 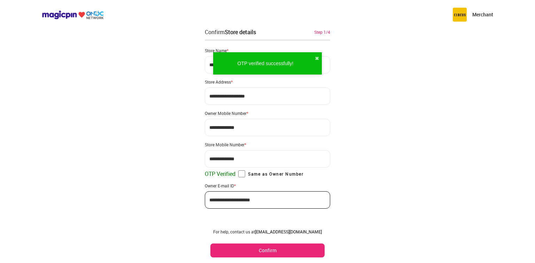 What do you see at coordinates (268, 232) in the screenshot?
I see `div: For help, contact us at` at bounding box center [268, 232].